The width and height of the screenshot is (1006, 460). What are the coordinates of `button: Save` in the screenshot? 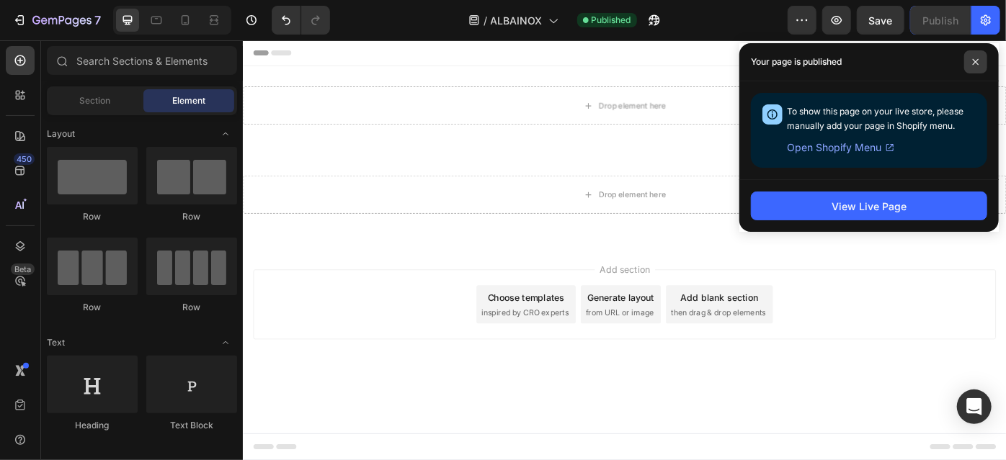 It's located at (880, 20).